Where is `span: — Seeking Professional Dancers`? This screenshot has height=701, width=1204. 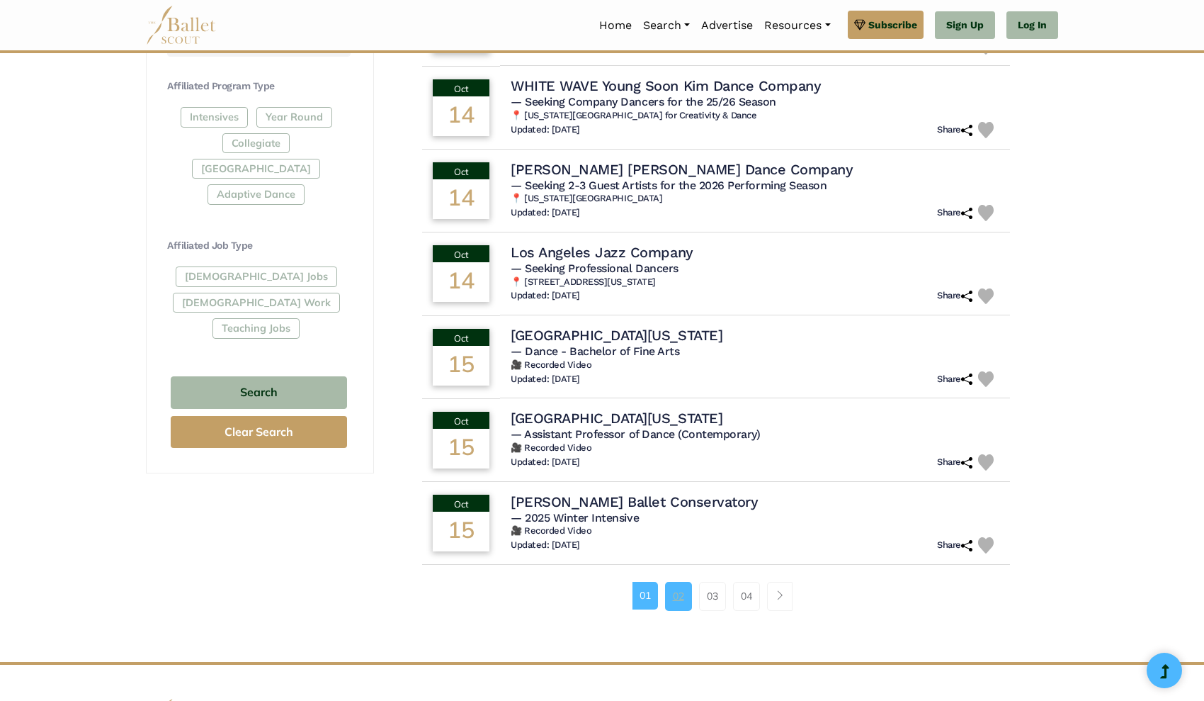
span: — Seeking Professional Dancers is located at coordinates (594, 268).